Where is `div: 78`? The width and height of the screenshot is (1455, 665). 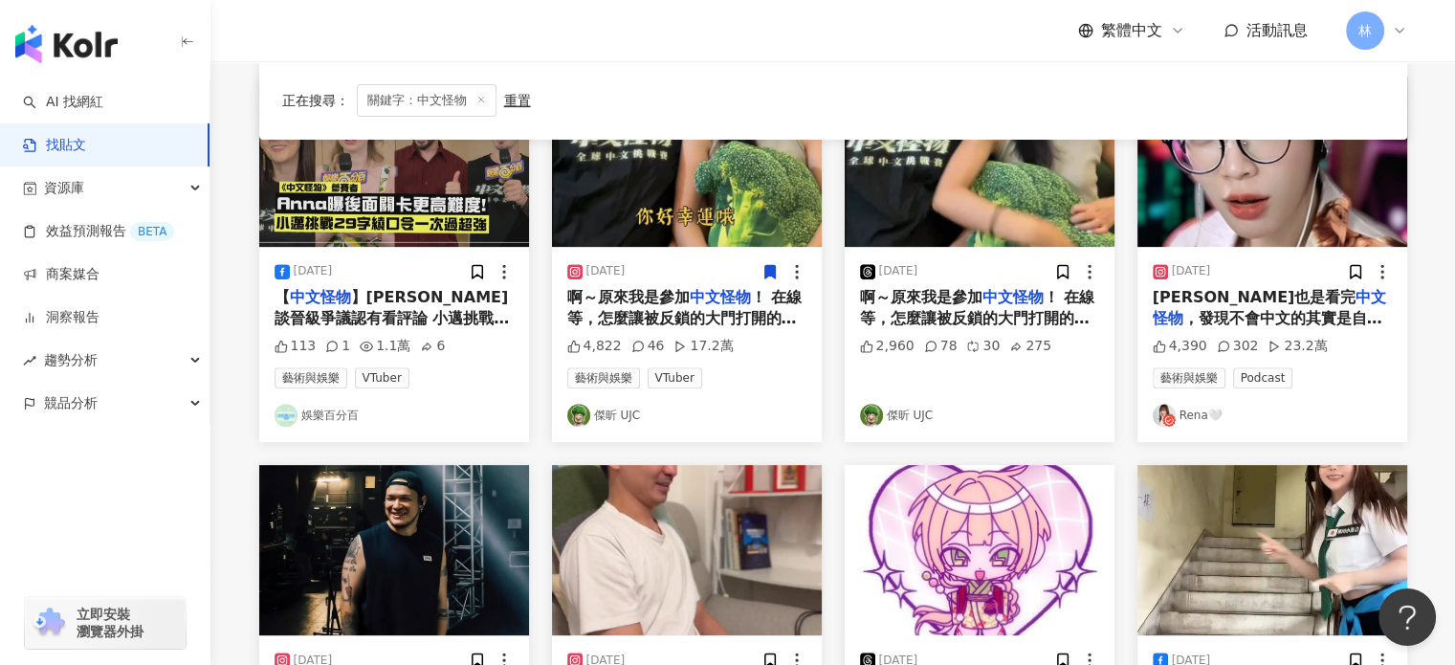
div: 78 is located at coordinates (940, 346).